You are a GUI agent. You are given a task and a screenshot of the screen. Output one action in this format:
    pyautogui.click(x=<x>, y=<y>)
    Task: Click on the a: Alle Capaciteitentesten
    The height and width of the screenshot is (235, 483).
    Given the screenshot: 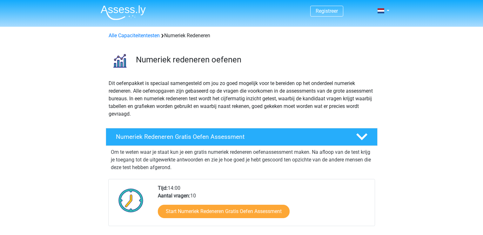 What is the action you would take?
    pyautogui.click(x=134, y=35)
    